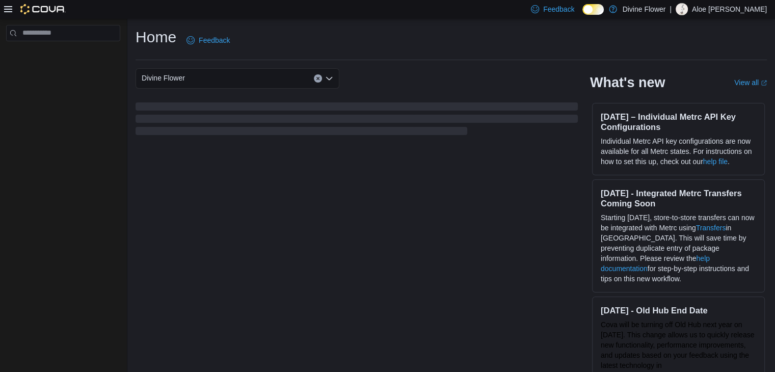  What do you see at coordinates (582, 15) in the screenshot?
I see `span: Dark Mode` at bounding box center [582, 15].